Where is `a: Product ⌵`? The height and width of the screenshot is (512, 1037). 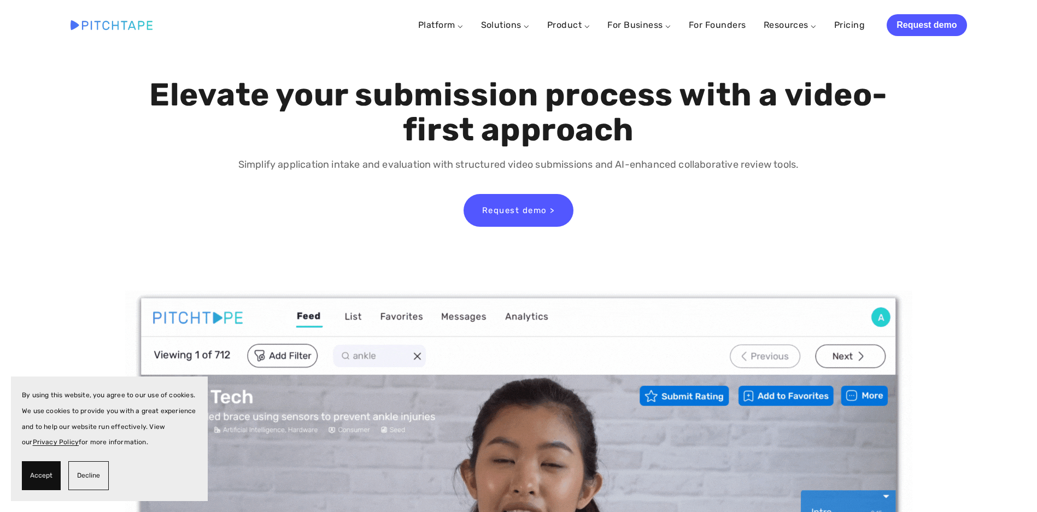
a: Product ⌵ is located at coordinates (568, 25).